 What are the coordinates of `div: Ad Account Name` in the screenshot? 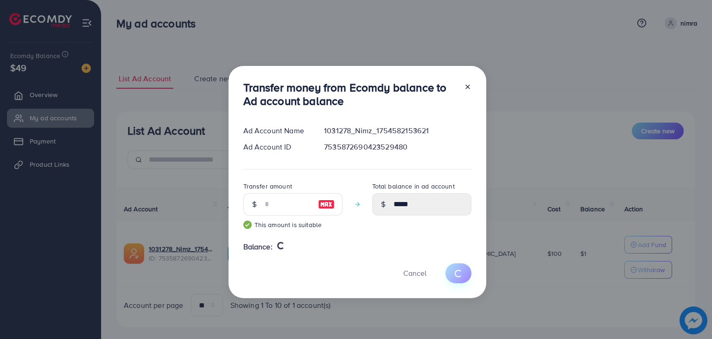 It's located at (276, 130).